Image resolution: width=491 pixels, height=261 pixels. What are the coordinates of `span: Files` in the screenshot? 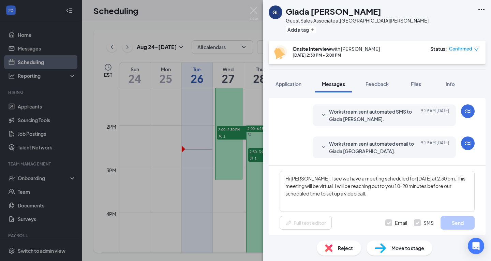 It's located at (416, 84).